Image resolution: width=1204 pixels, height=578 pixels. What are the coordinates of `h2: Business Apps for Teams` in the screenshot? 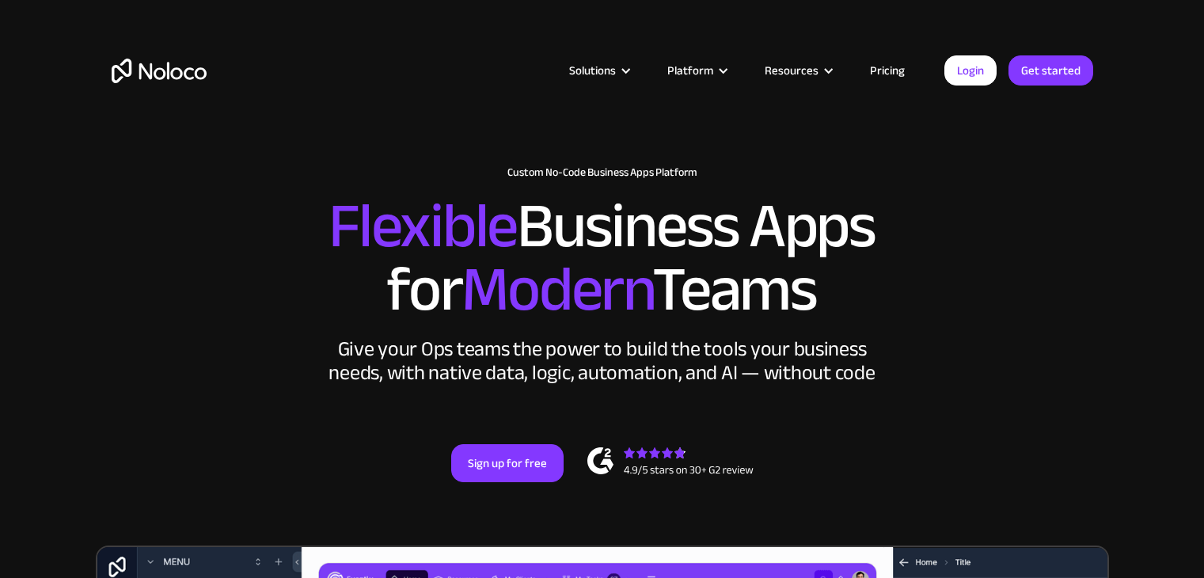 It's located at (603, 258).